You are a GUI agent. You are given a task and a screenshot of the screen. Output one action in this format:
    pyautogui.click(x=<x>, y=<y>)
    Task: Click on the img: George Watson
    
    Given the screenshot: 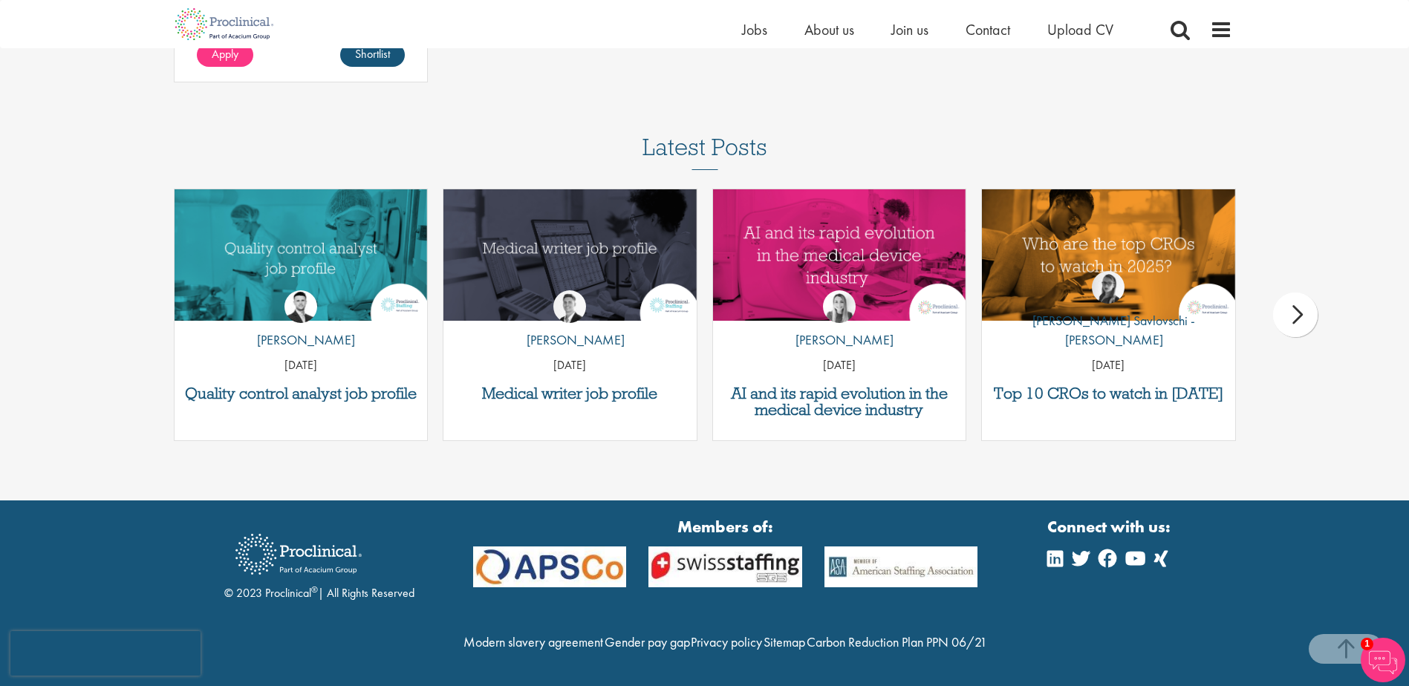 What is the action you would take?
    pyautogui.click(x=570, y=307)
    